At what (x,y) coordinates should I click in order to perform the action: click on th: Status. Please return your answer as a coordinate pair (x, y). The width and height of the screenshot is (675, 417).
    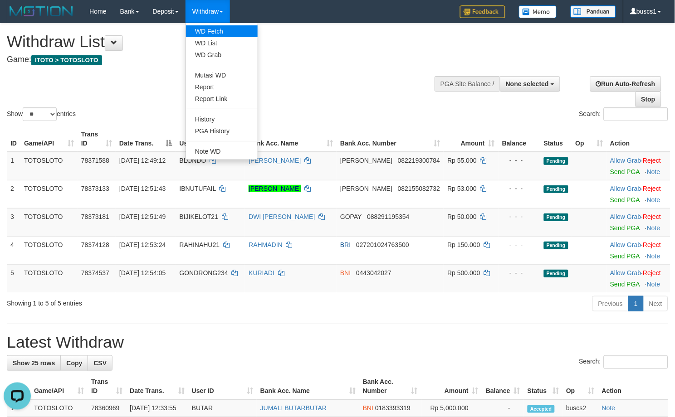
    Looking at the image, I should click on (556, 139).